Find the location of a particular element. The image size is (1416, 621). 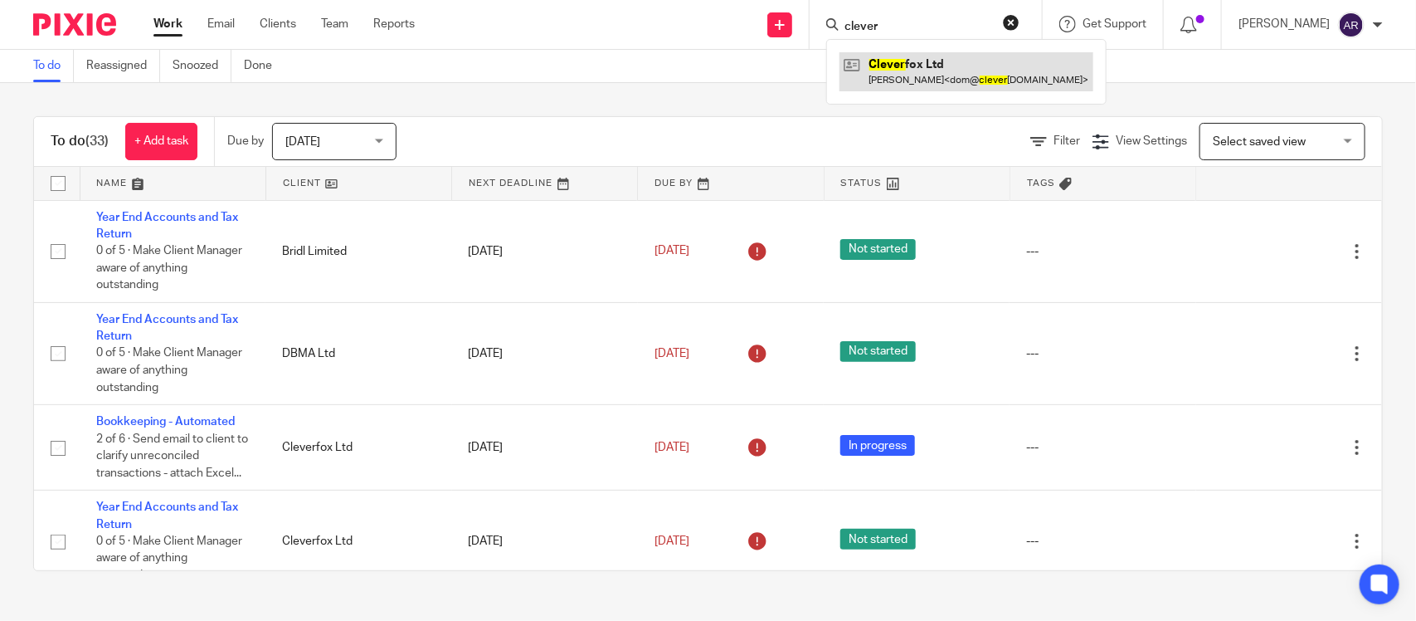

span: View Settings is located at coordinates (1152, 141).